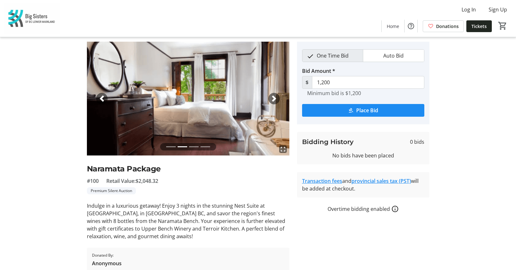 This screenshot has width=516, height=270. What do you see at coordinates (395, 209) in the screenshot?
I see `a: How overtime bidding works for silent auctions` at bounding box center [395, 209].